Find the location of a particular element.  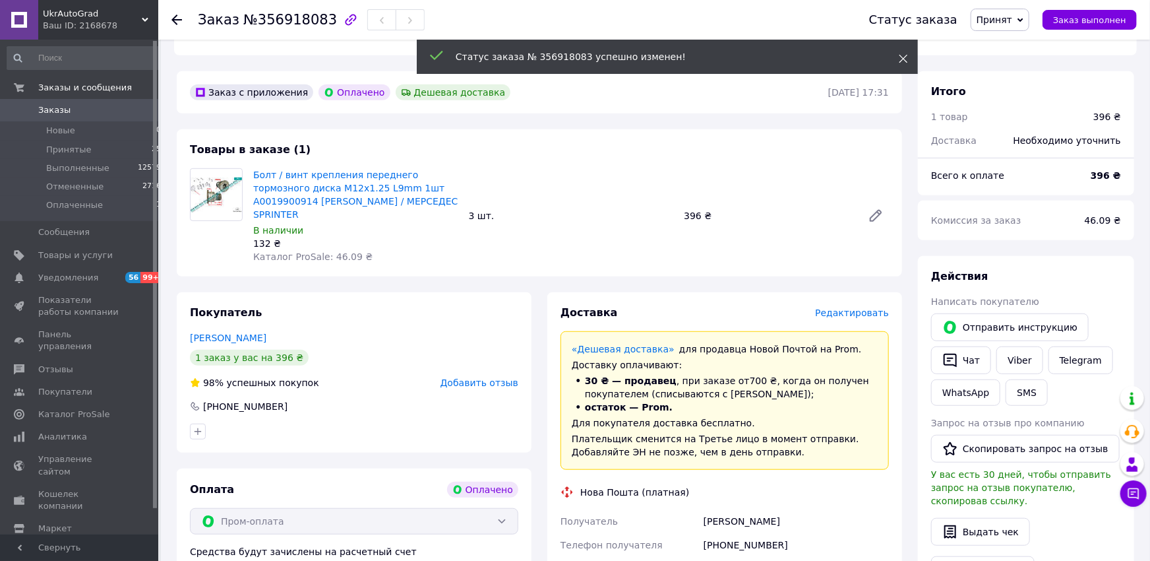

span: Уведомления is located at coordinates (68, 278).